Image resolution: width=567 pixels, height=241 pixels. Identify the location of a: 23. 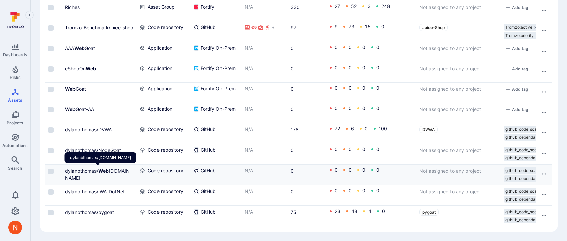
(338, 211).